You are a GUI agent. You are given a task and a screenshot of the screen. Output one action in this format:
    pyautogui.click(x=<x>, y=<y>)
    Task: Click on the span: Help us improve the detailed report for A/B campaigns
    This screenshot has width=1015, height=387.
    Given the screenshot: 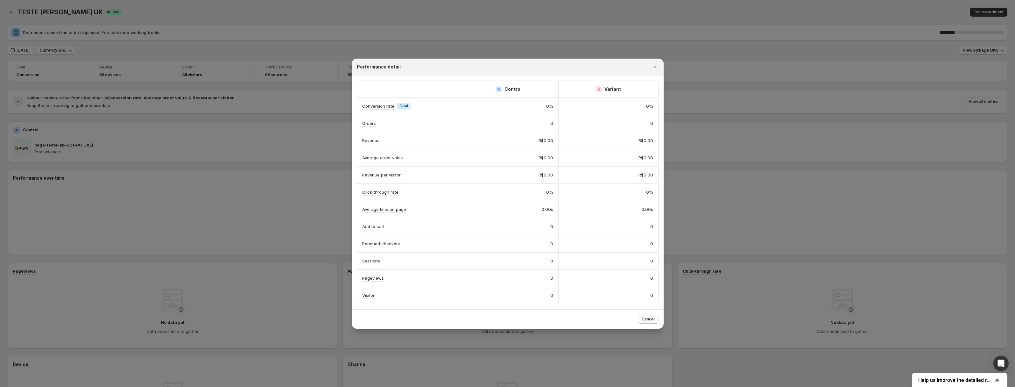 What is the action you would take?
    pyautogui.click(x=956, y=380)
    